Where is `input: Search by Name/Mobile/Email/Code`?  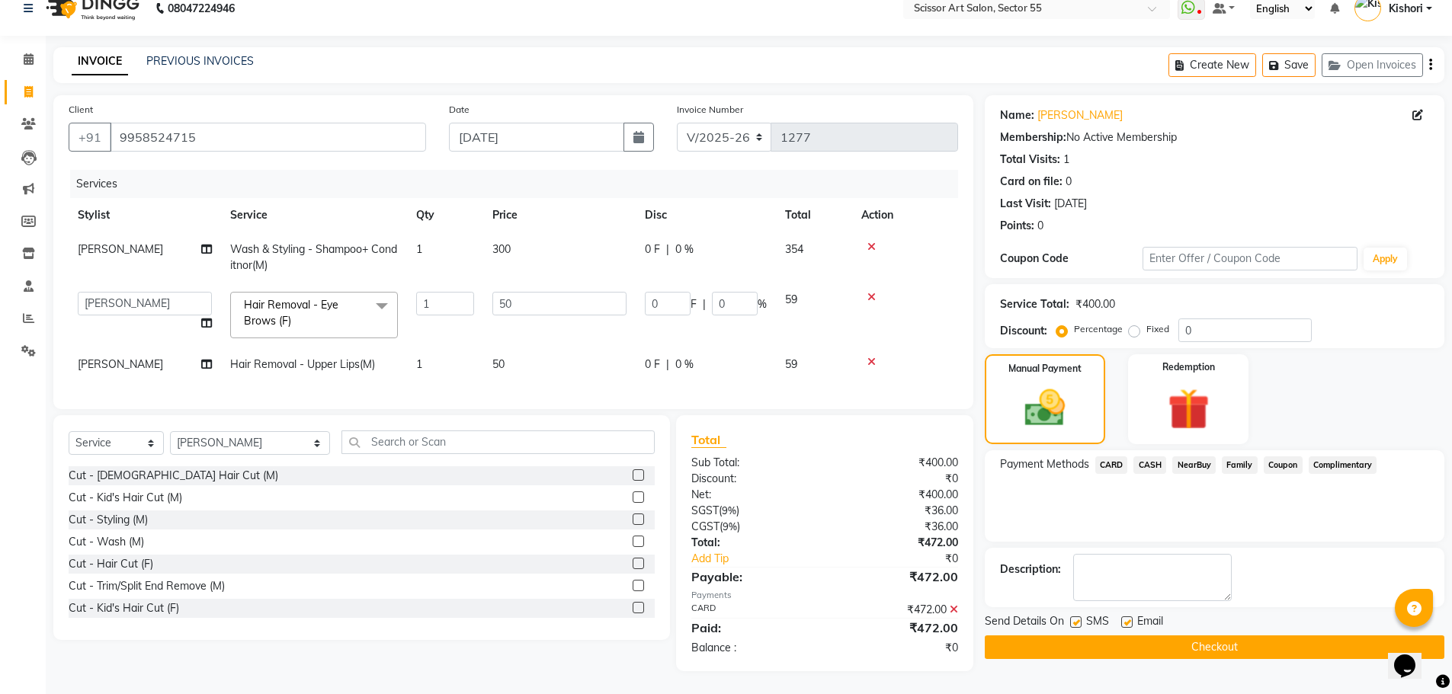
input: Search by Name/Mobile/Email/Code is located at coordinates (268, 137).